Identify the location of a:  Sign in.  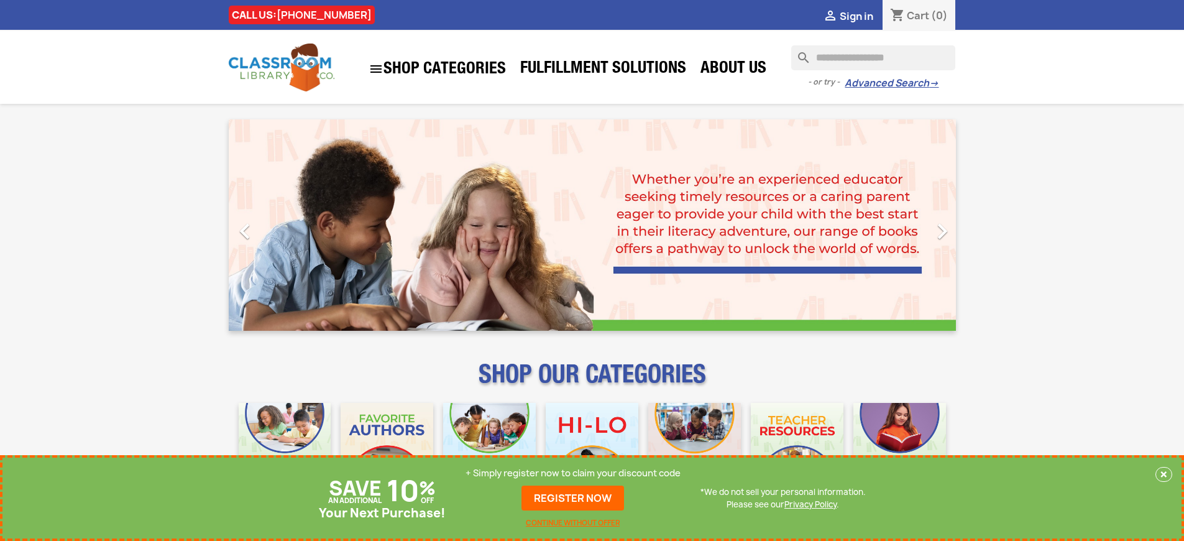
(848, 16).